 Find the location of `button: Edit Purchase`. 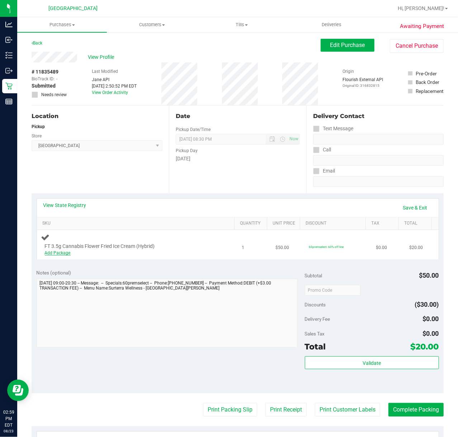

button: Edit Purchase is located at coordinates (348, 45).